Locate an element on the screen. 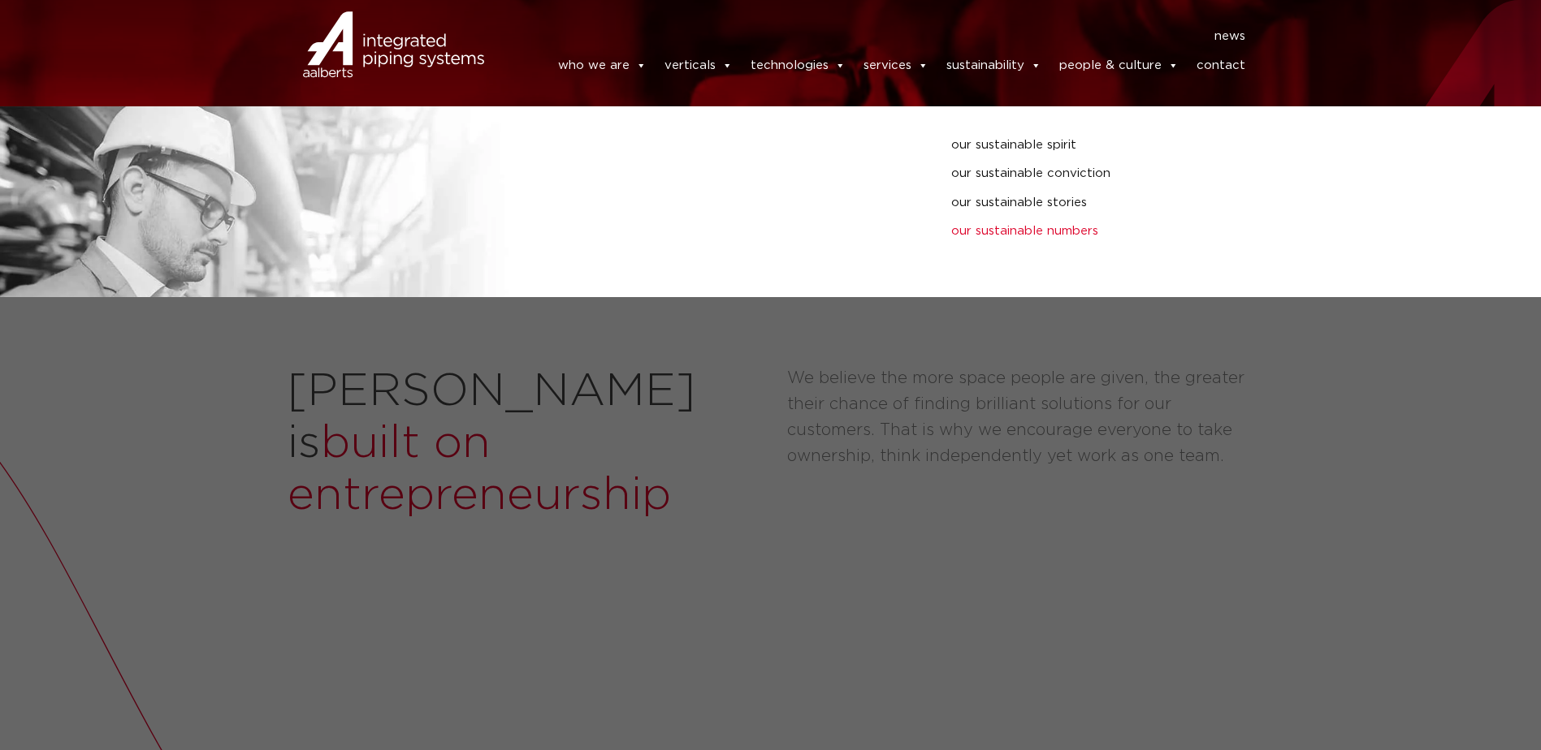 Image resolution: width=1541 pixels, height=750 pixels. a: services is located at coordinates (896, 66).